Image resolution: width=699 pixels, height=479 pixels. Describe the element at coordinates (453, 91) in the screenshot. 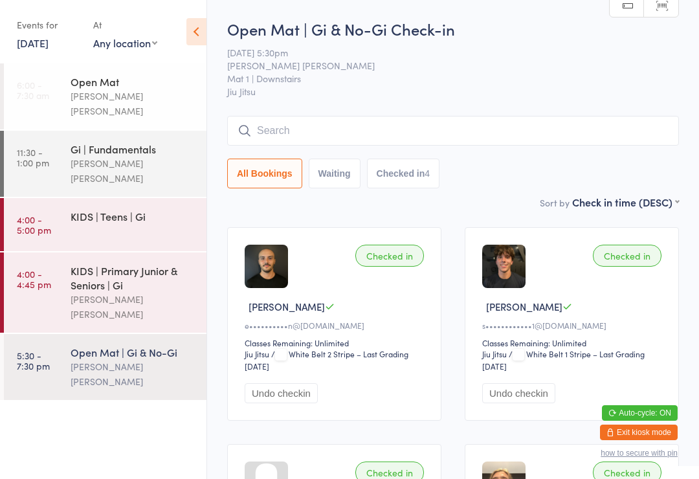

I see `span: Jiu Jitsu` at that location.